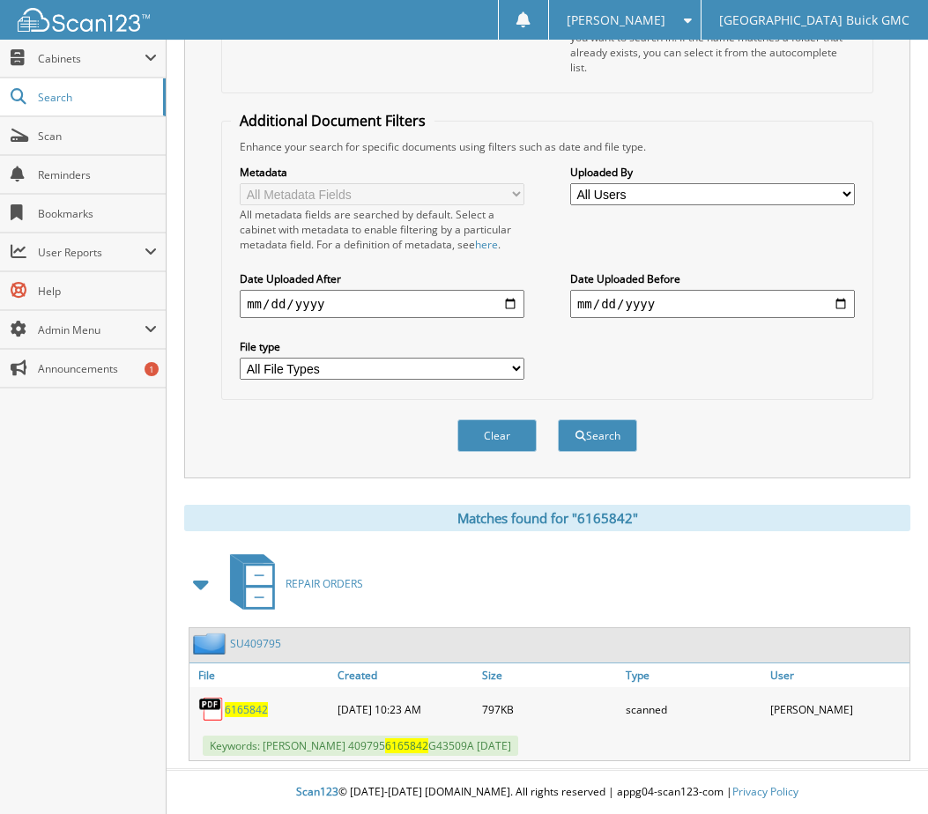 Image resolution: width=928 pixels, height=814 pixels. What do you see at coordinates (497, 435) in the screenshot?
I see `button: Clear` at bounding box center [497, 435].